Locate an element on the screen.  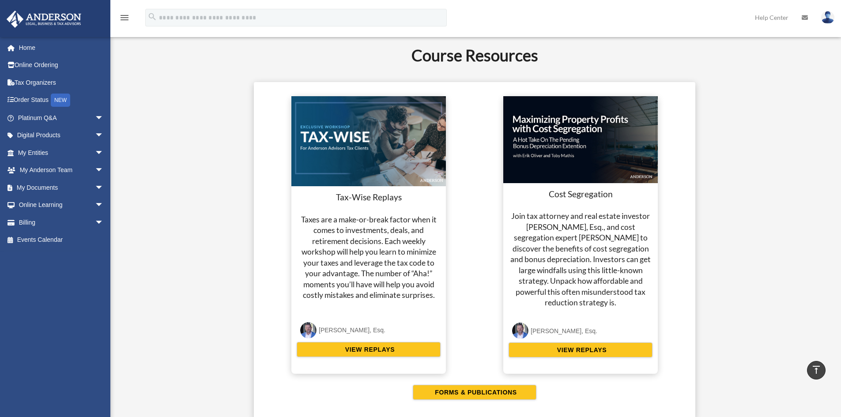
img: User Pic is located at coordinates (828, 17).